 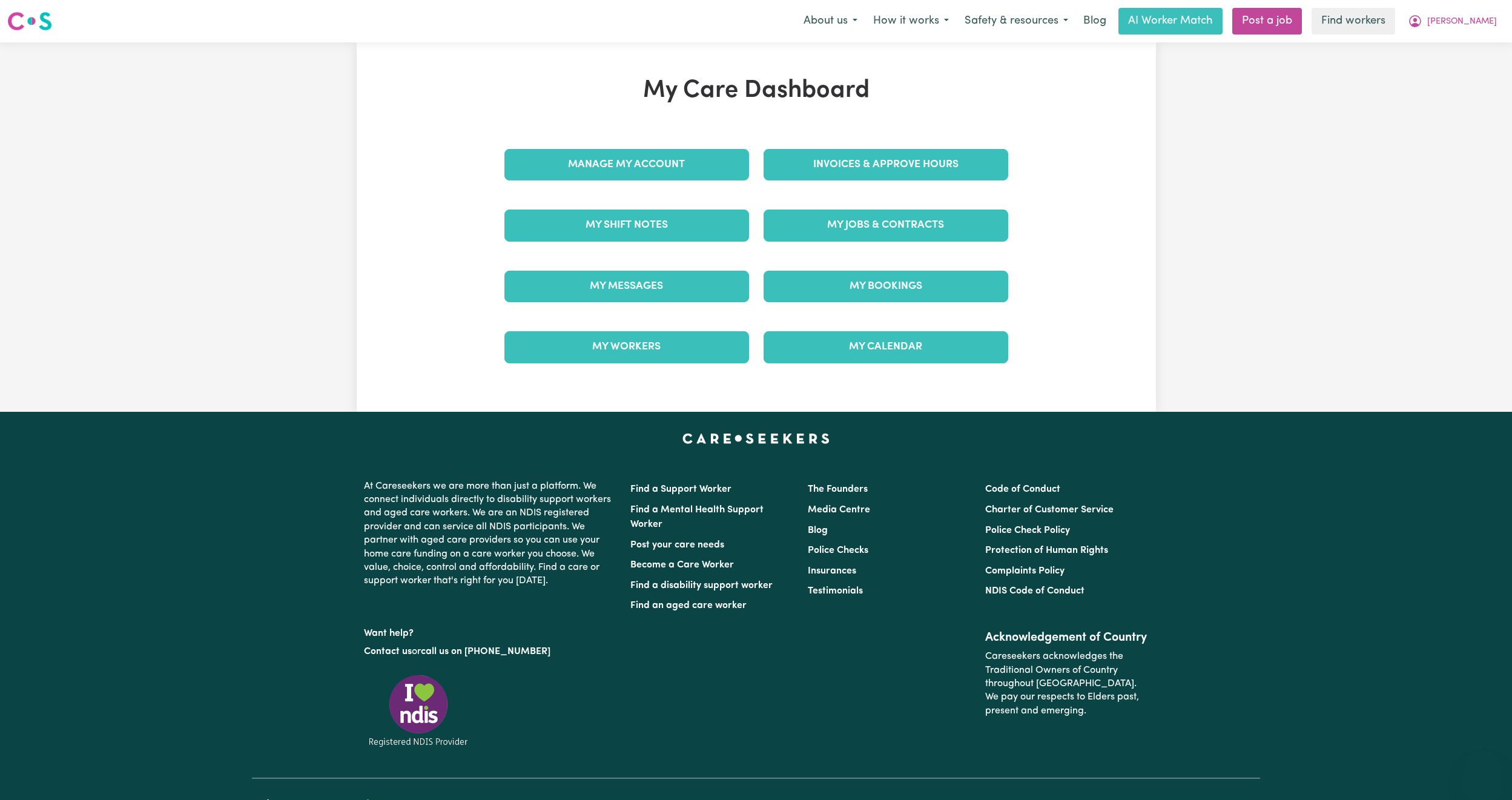 What do you see at coordinates (627, 347) in the screenshot?
I see `a: My Workers` at bounding box center [627, 347].